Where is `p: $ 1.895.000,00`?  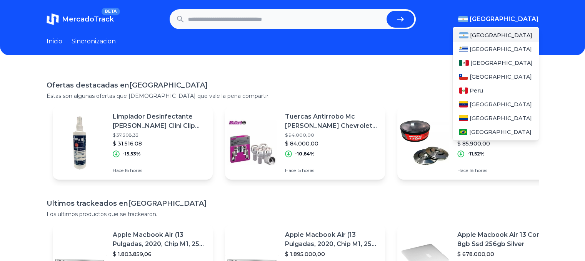 p: $ 1.895.000,00 is located at coordinates (332, 254).